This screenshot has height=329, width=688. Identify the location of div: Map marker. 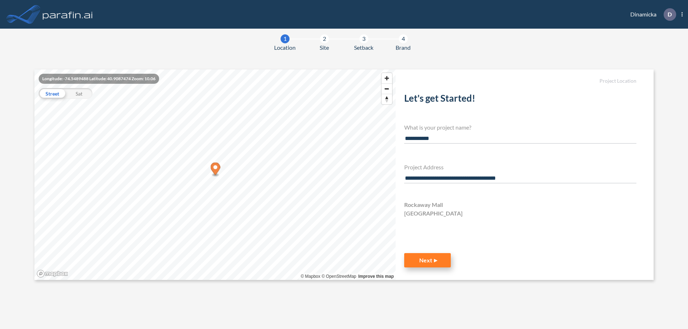
(215, 170).